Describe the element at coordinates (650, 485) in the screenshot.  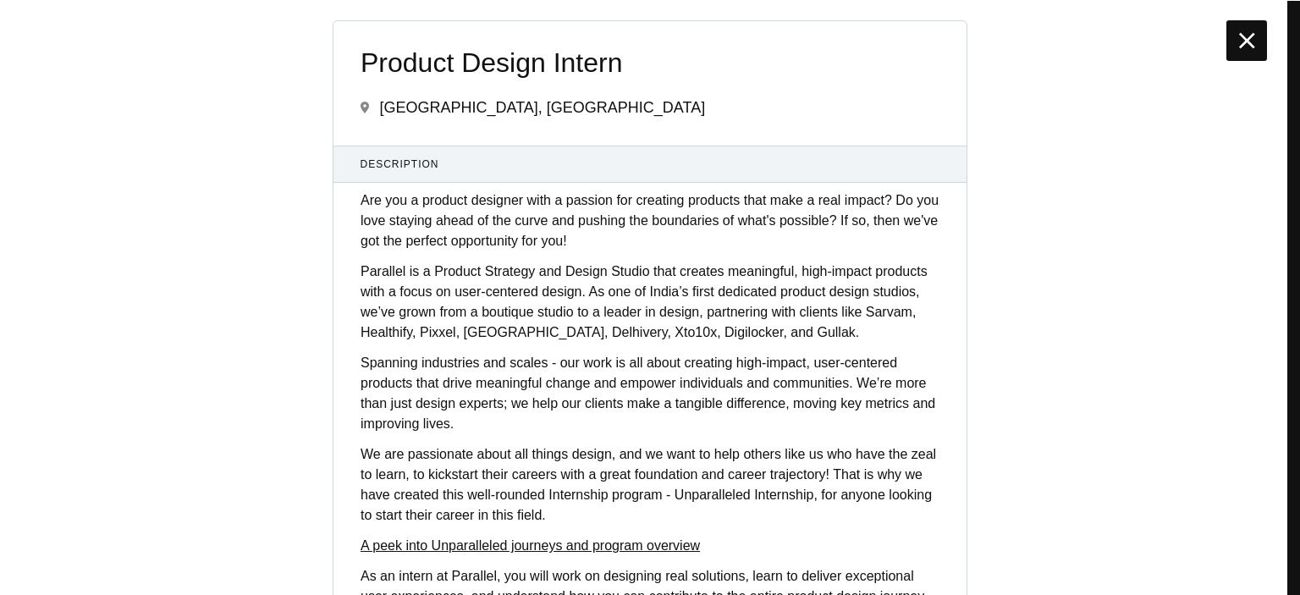
I see `p: We are passionate about all things design, and we want to help others like us who have the zeal t...` at that location.